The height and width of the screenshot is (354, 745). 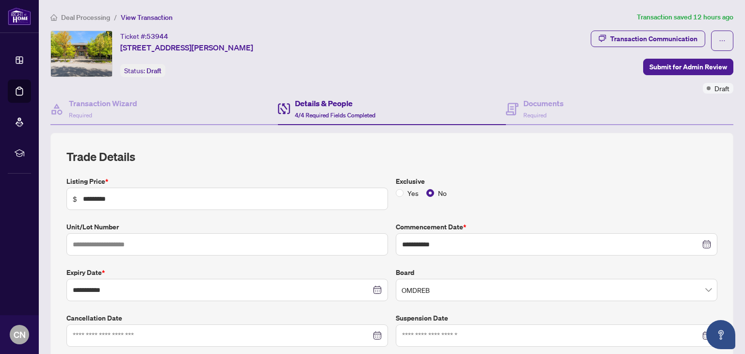 What do you see at coordinates (19, 16) in the screenshot?
I see `img: logo` at bounding box center [19, 16].